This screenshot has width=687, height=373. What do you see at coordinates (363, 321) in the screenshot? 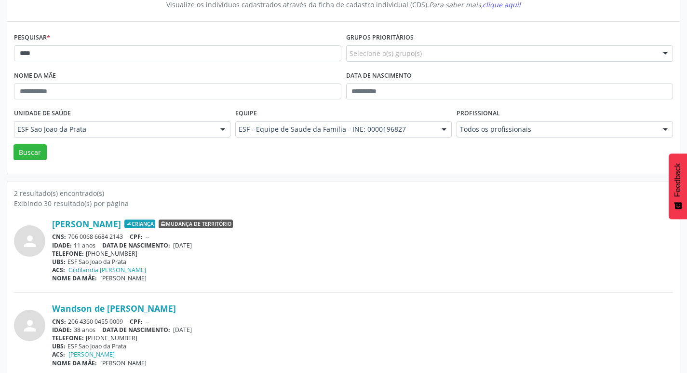
I see `div: 206 4360 0455 0009` at bounding box center [363, 321].